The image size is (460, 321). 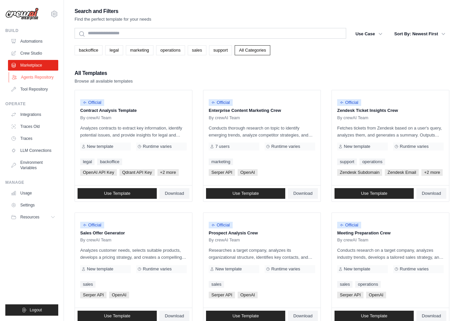 I want to click on p: Prospect Analysis Crew, so click(x=262, y=233).